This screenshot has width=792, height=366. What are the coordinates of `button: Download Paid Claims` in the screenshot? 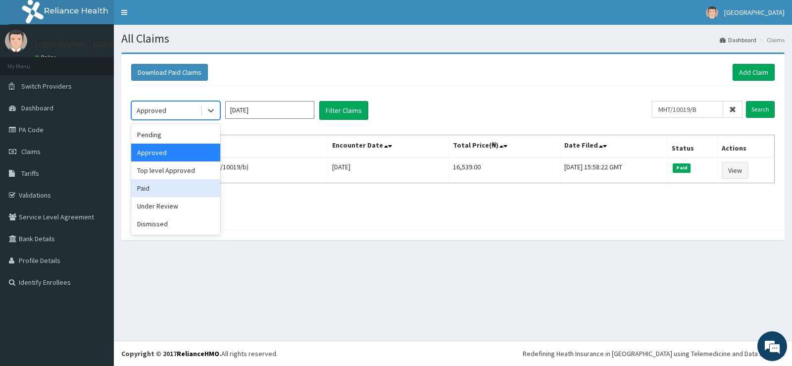 It's located at (169, 72).